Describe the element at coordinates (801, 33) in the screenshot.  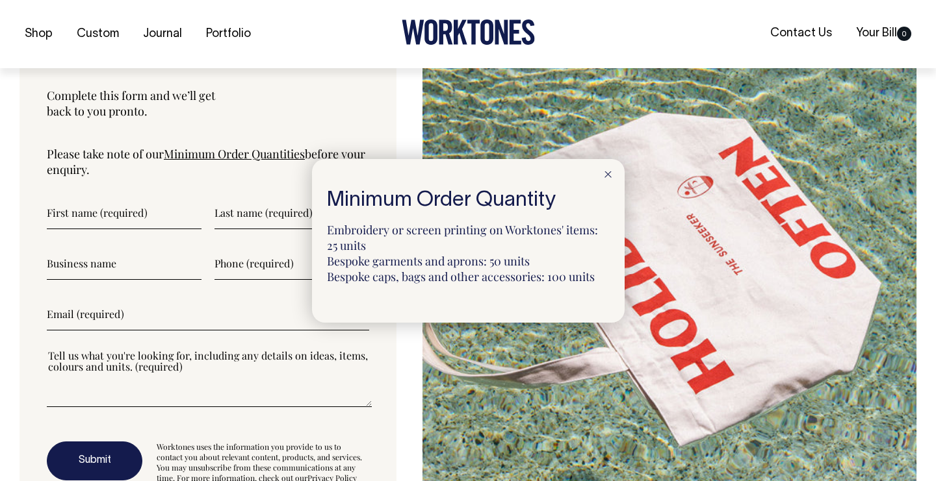
I see `a: Contact Us` at that location.